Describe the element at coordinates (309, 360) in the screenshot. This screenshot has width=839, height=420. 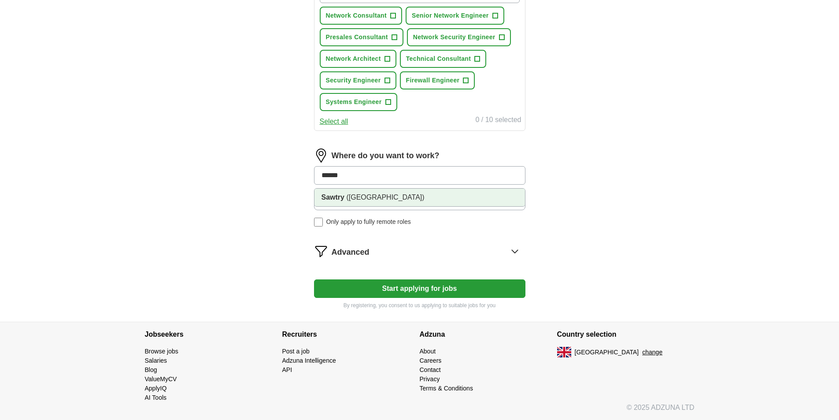
I see `a: Adzuna Intelligence` at that location.